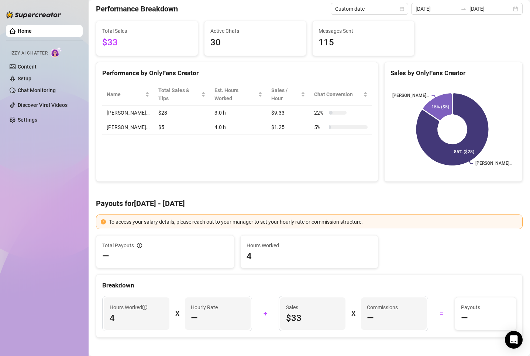  I want to click on input: Start date, so click(437, 9).